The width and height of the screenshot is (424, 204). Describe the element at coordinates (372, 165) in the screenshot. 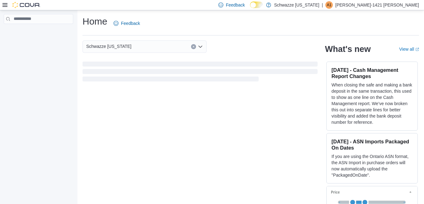

I see `p: If you are using the Ontario ASN format, the ASN Import in purchase orders will now automatically...` at that location.